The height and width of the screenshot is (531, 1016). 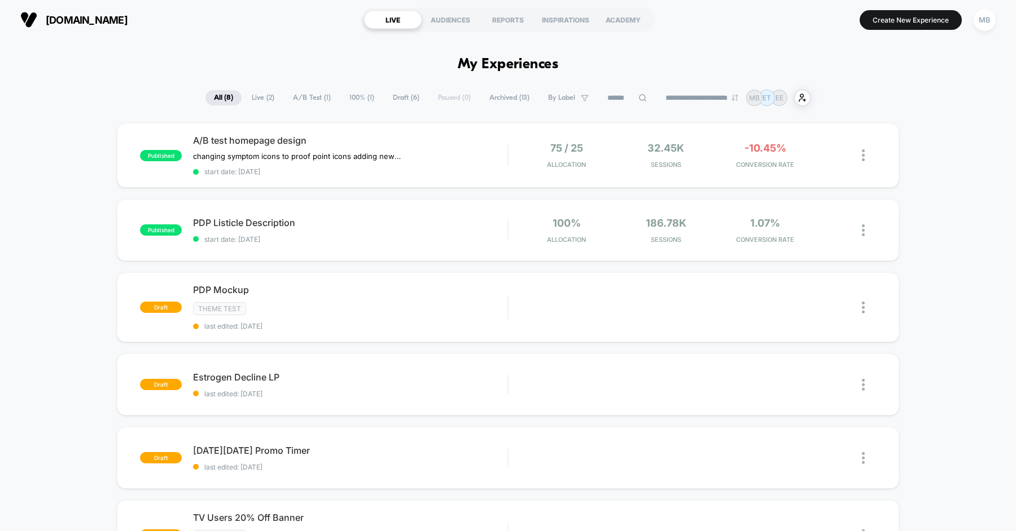 I want to click on div: REPORTS, so click(x=508, y=20).